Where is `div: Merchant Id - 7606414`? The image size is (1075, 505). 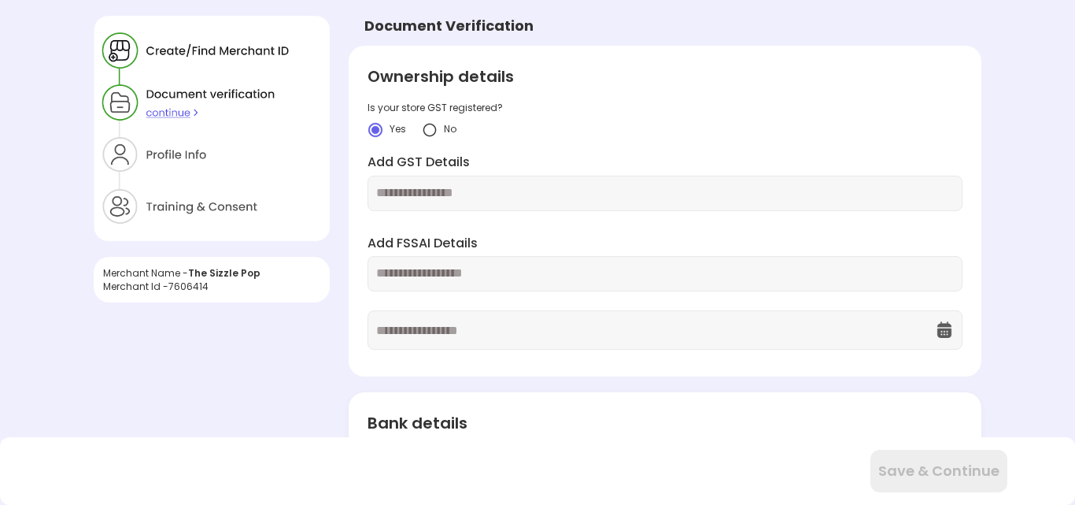 div: Merchant Id - 7606414 is located at coordinates (212, 286).